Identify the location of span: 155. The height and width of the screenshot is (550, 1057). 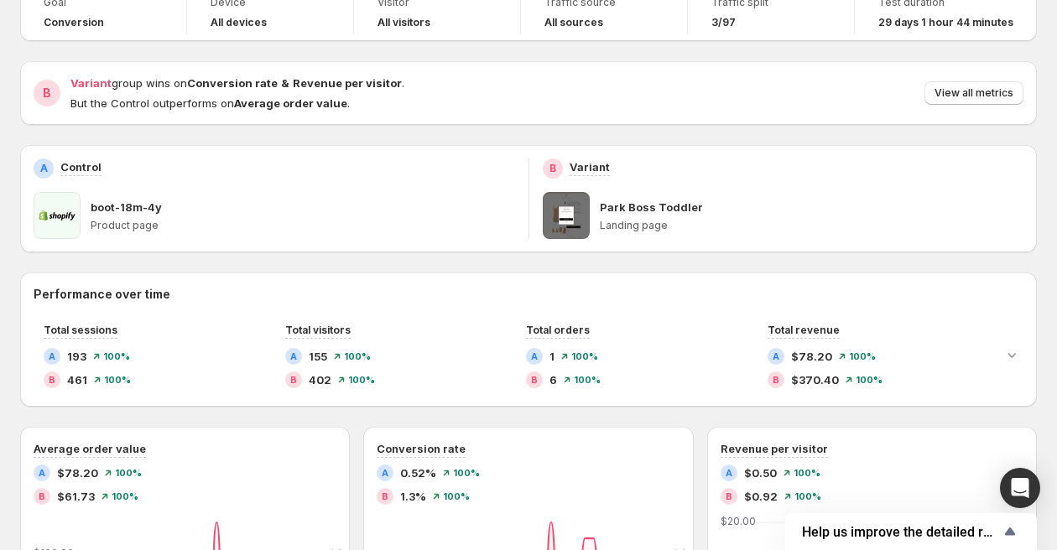
(318, 356).